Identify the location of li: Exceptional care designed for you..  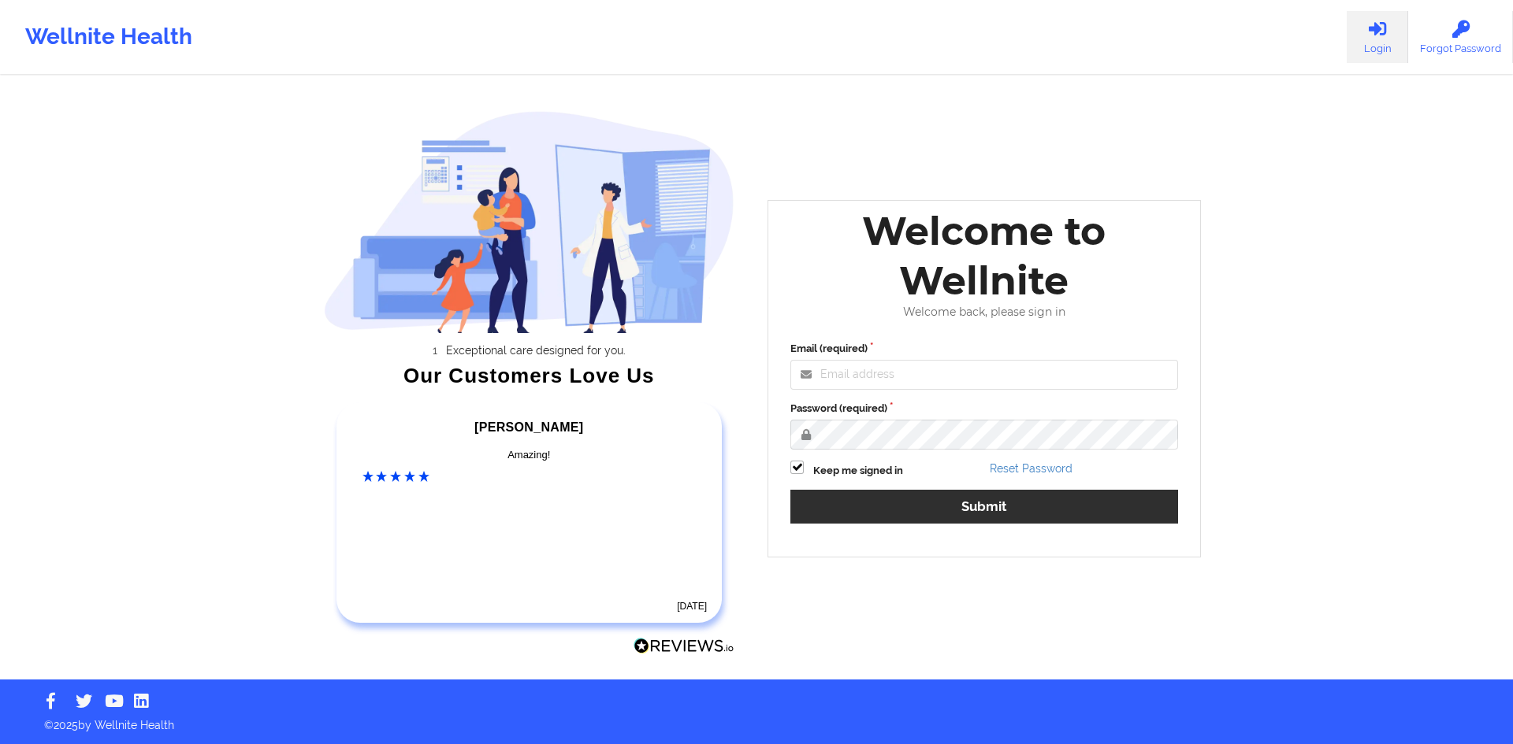
(536, 351).